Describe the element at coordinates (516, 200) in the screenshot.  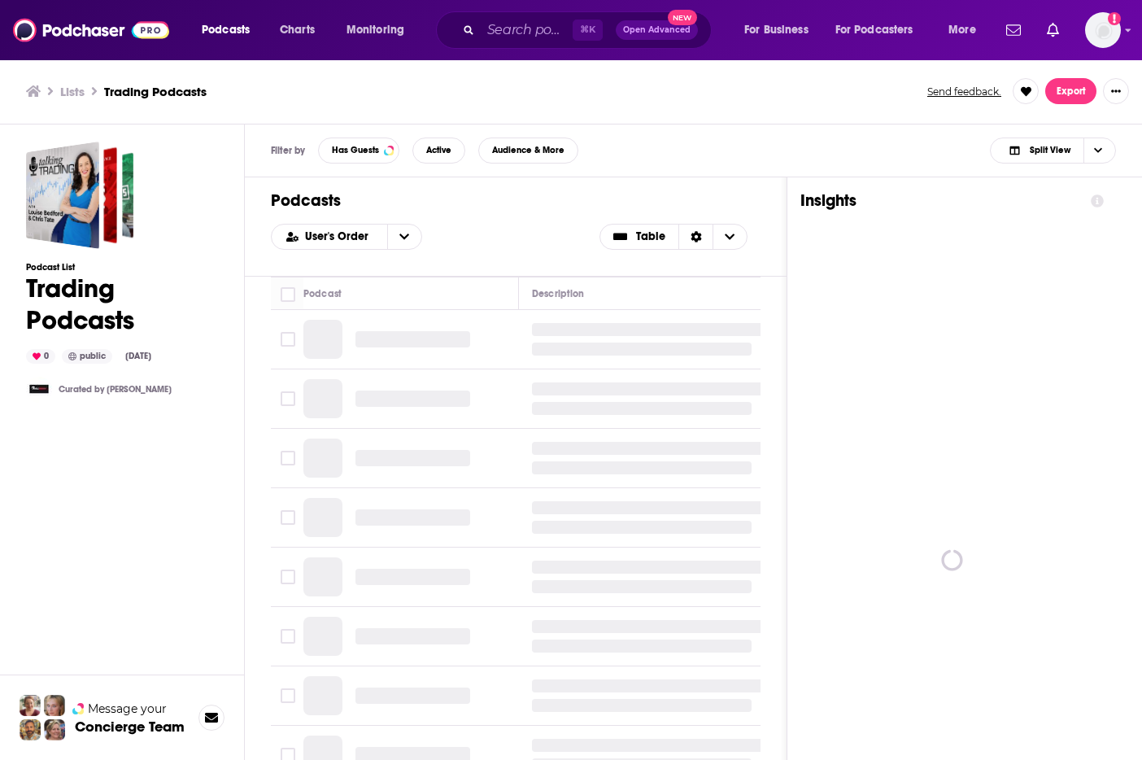
I see `h1: Podcasts` at that location.